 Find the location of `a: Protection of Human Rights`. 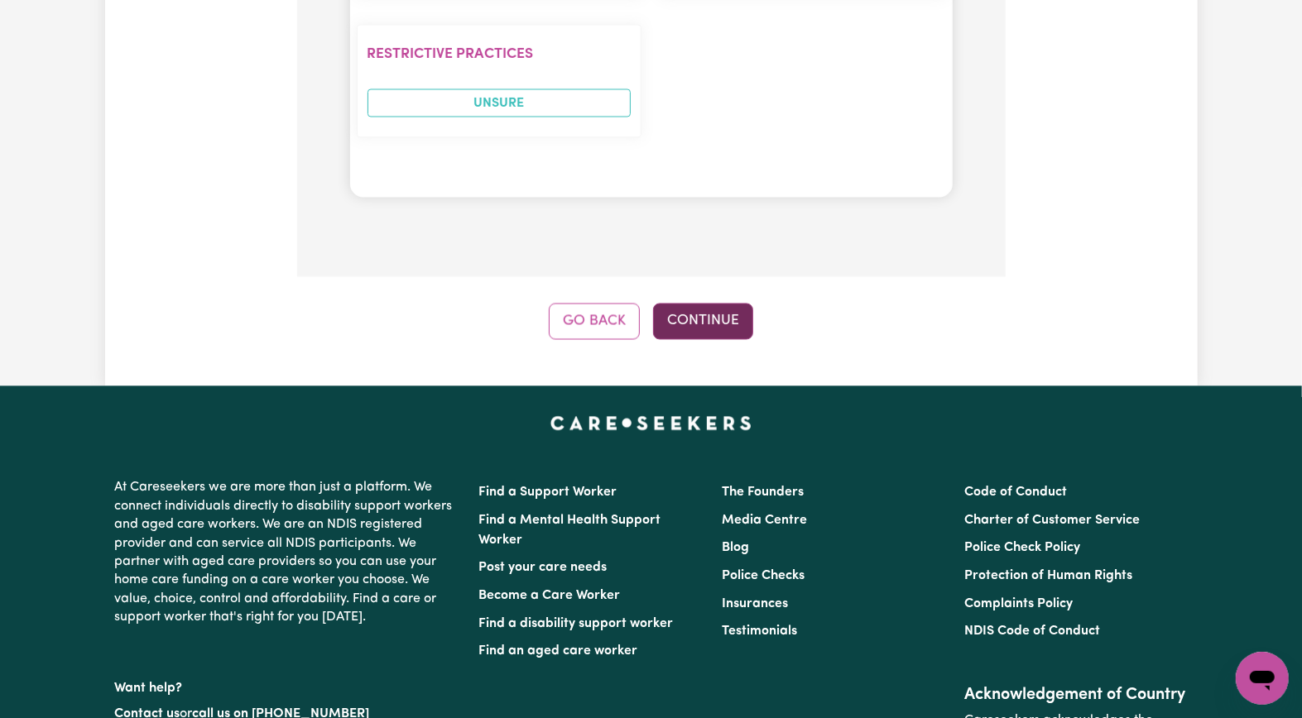

a: Protection of Human Rights is located at coordinates (1048, 576).